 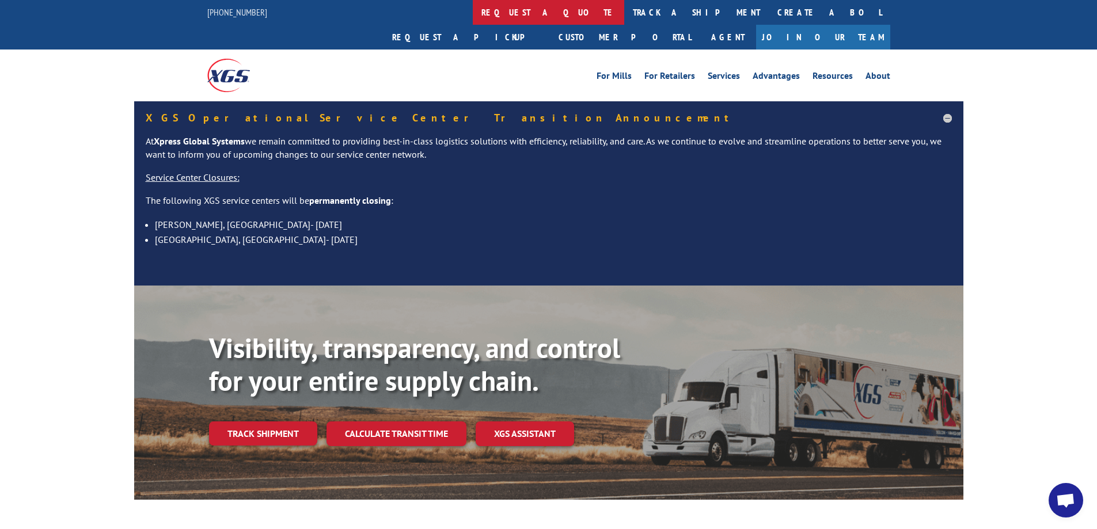 What do you see at coordinates (1066, 500) in the screenshot?
I see `a: Open chat` at bounding box center [1066, 500].